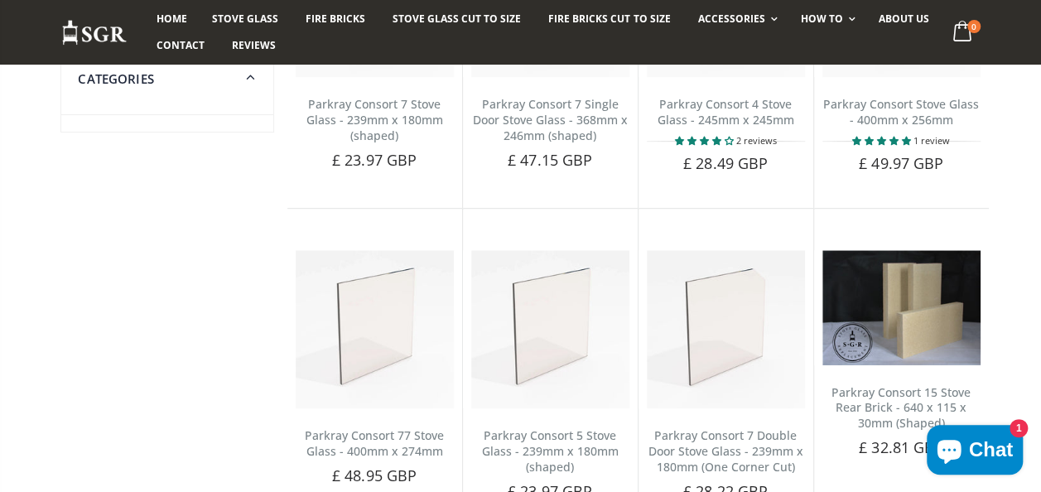 Image resolution: width=1041 pixels, height=492 pixels. I want to click on span: Home, so click(171, 18).